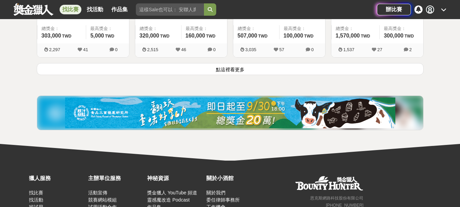 Image resolution: width=460 pixels, height=207 pixels. Describe the element at coordinates (251, 49) in the screenshot. I see `span: 3,035` at that location.